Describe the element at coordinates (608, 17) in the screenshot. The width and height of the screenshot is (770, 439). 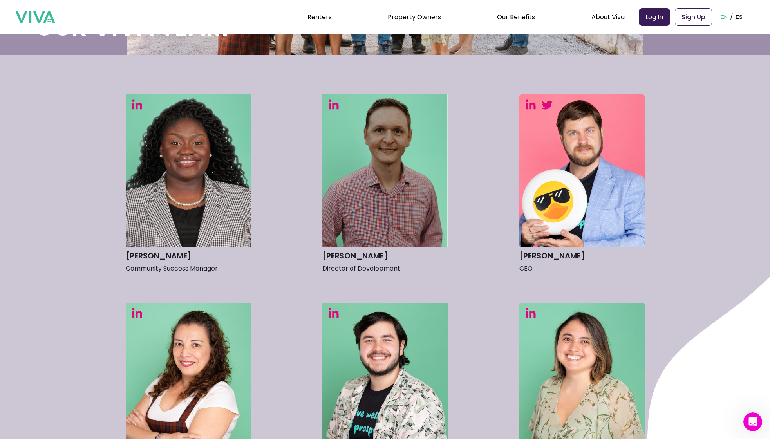
I see `div: About Viva` at that location.